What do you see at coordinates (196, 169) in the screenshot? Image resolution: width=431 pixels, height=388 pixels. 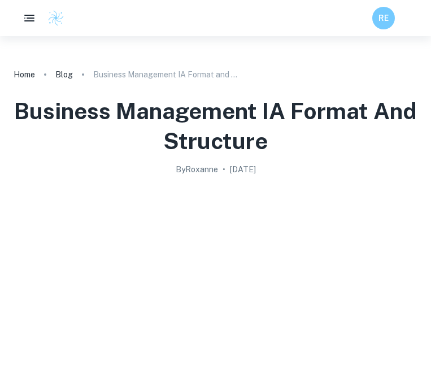 I see `h2: By Roxanne` at bounding box center [196, 169].